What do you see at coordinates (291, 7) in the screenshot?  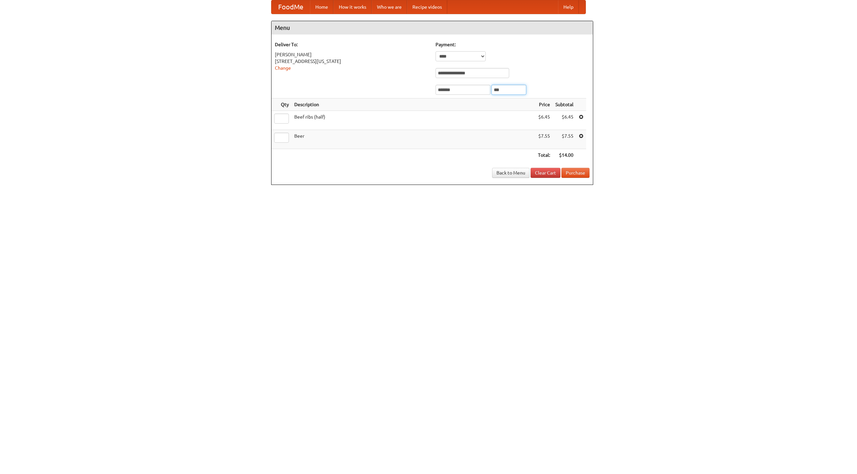 I see `a: FoodMe` at bounding box center [291, 7].